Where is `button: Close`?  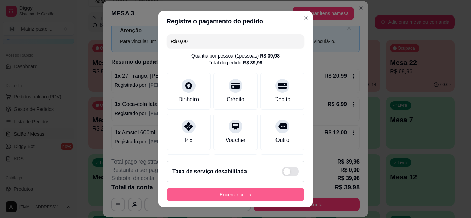 button: Close is located at coordinates (306, 18).